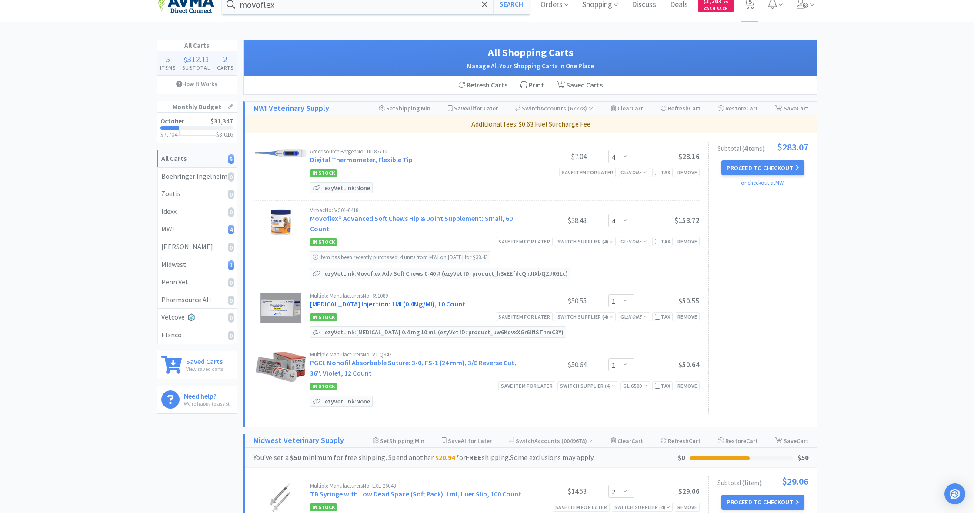  Describe the element at coordinates (197, 194) in the screenshot. I see `div: Zoetis` at that location.